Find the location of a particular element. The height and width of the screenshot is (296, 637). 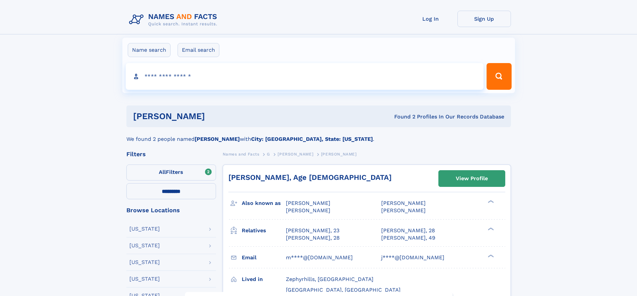

label: Filters is located at coordinates (171, 173).